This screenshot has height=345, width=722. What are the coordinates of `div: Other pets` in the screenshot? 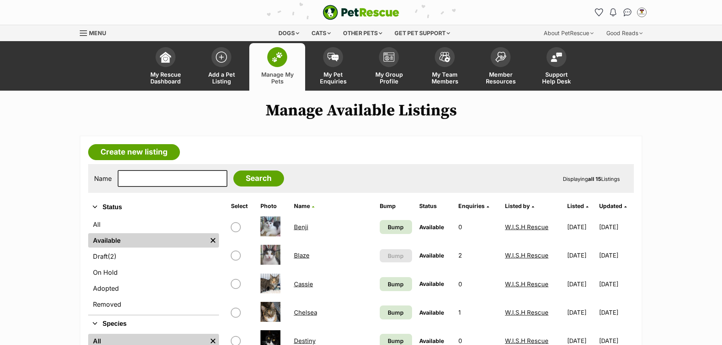 It's located at (363, 33).